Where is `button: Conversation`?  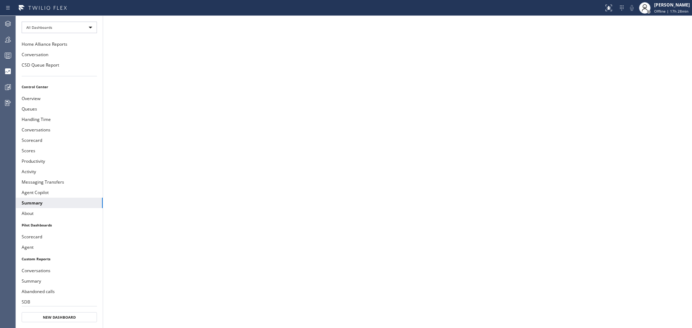
button: Conversation is located at coordinates (59, 54).